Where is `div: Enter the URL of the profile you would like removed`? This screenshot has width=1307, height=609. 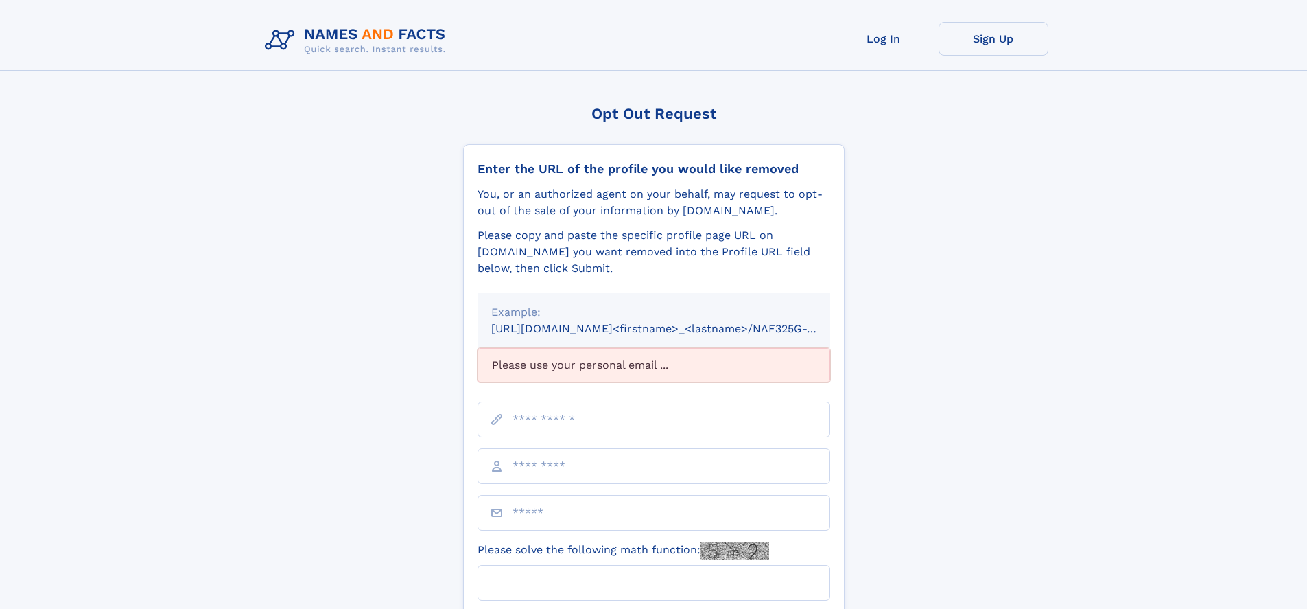 div: Enter the URL of the profile you would like removed is located at coordinates (654, 169).